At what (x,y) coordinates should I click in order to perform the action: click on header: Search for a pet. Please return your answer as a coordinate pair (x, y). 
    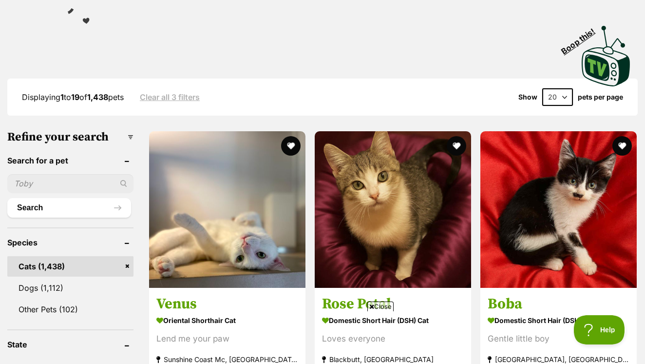
    Looking at the image, I should click on (70, 160).